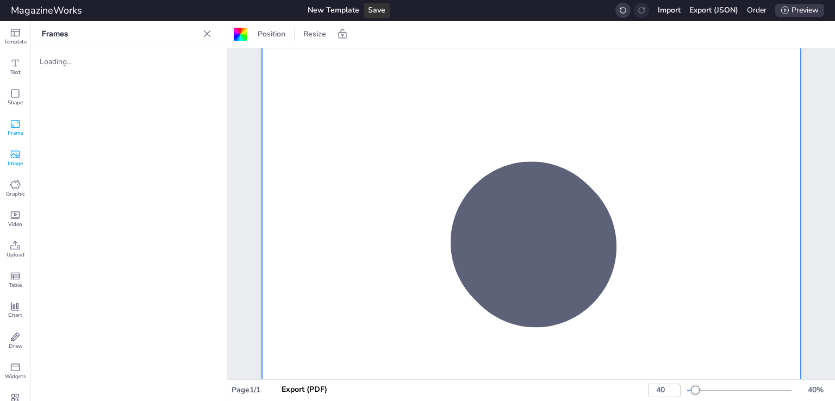 This screenshot has width=835, height=401. I want to click on span: Shape, so click(15, 103).